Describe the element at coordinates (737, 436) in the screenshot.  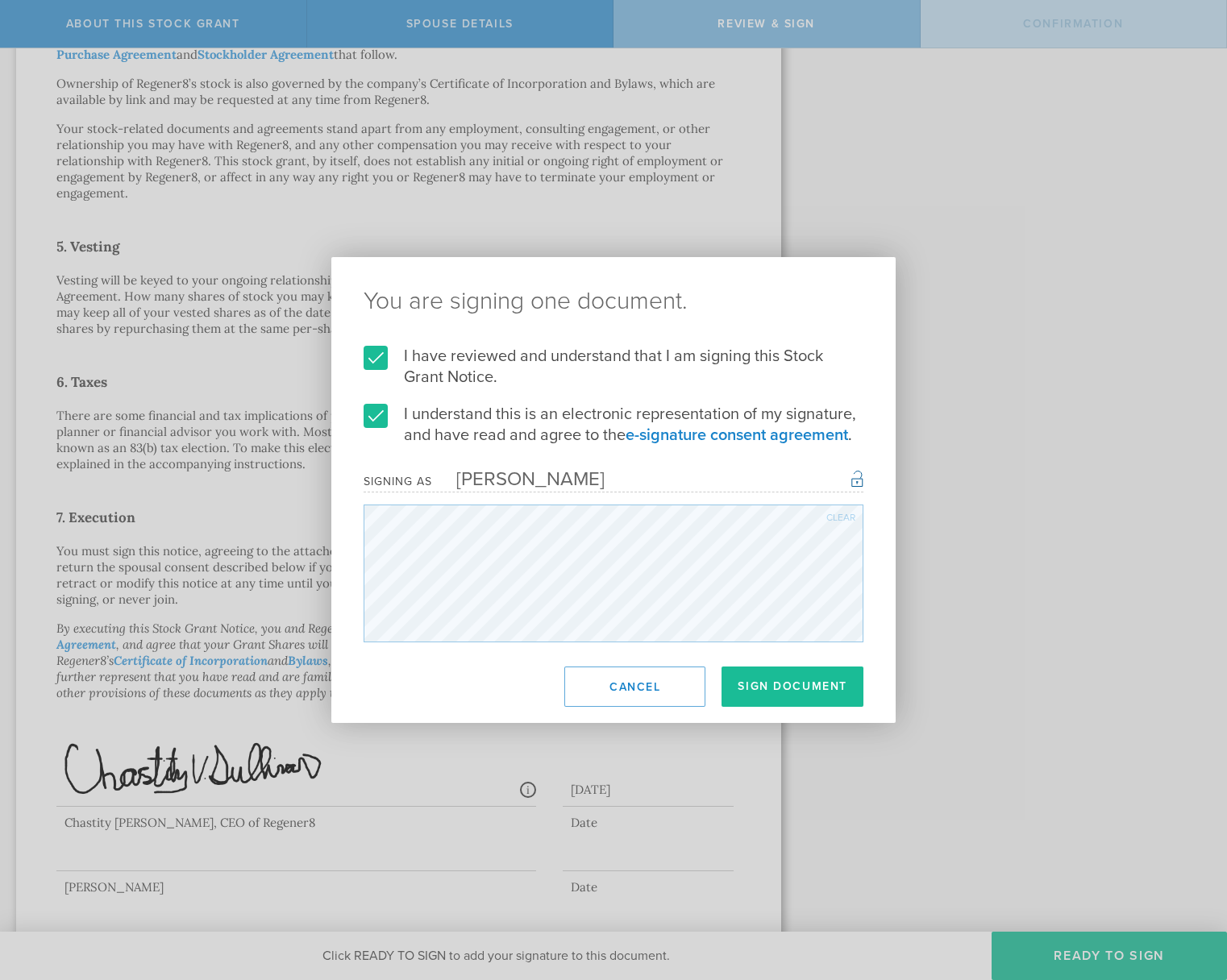
I see `a: e-signature consent agreement` at that location.